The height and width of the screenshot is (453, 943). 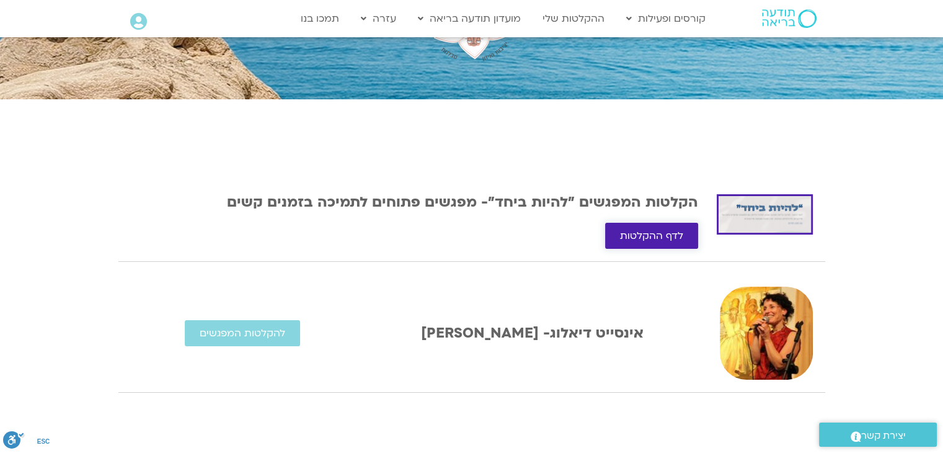 What do you see at coordinates (789, 19) in the screenshot?
I see `img: תודעה בריאה` at bounding box center [789, 19].